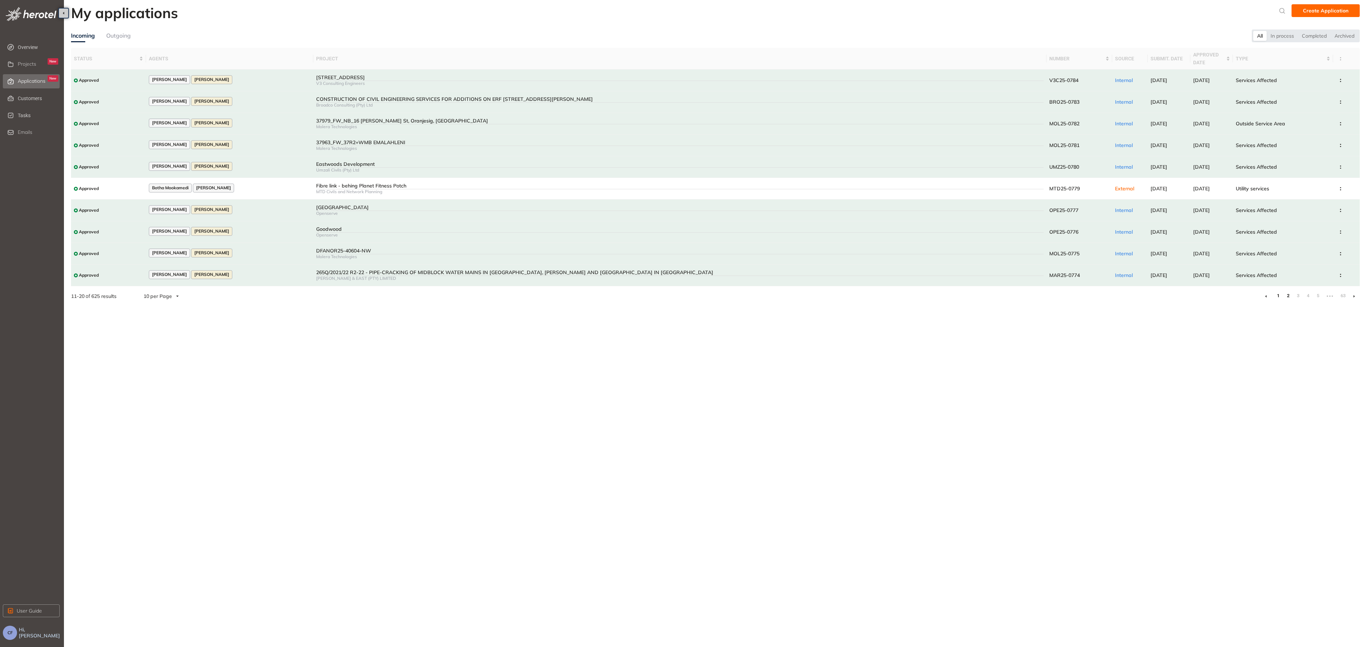 This screenshot has width=1364, height=647. What do you see at coordinates (680, 229) in the screenshot?
I see `div: Goodwood` at bounding box center [680, 229].